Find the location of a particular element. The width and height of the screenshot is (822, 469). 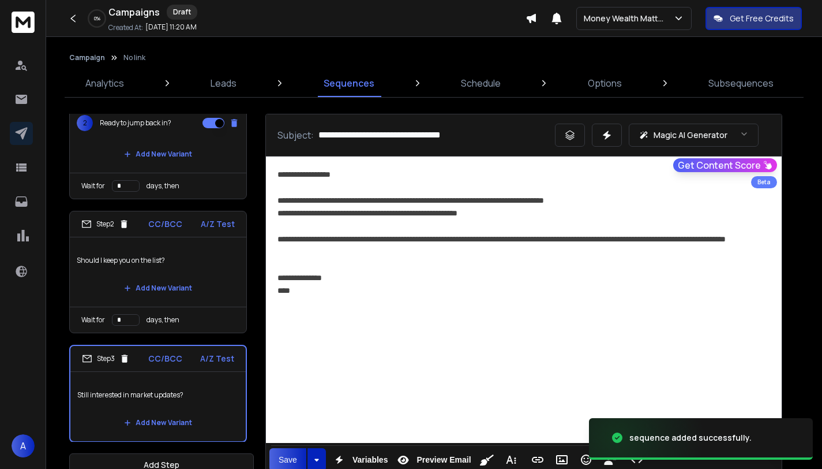

button: Campaign is located at coordinates (87, 58).